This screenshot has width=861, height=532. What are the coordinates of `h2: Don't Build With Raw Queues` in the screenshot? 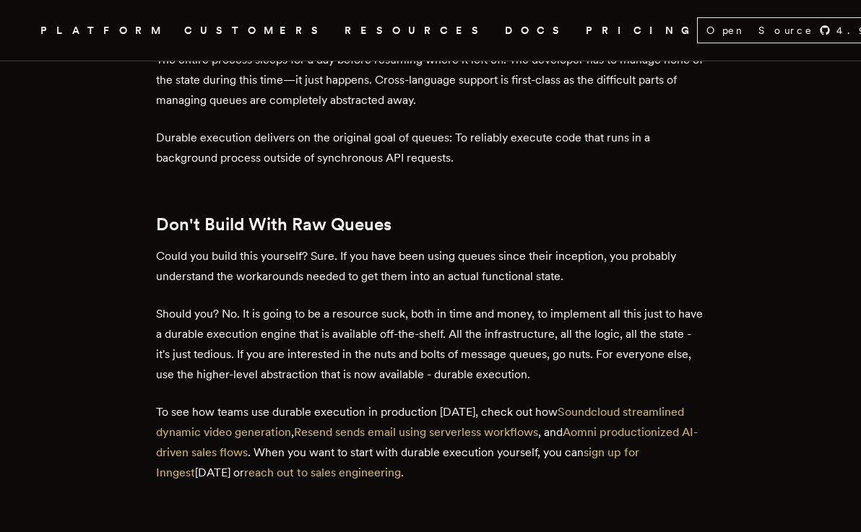 It's located at (430, 225).